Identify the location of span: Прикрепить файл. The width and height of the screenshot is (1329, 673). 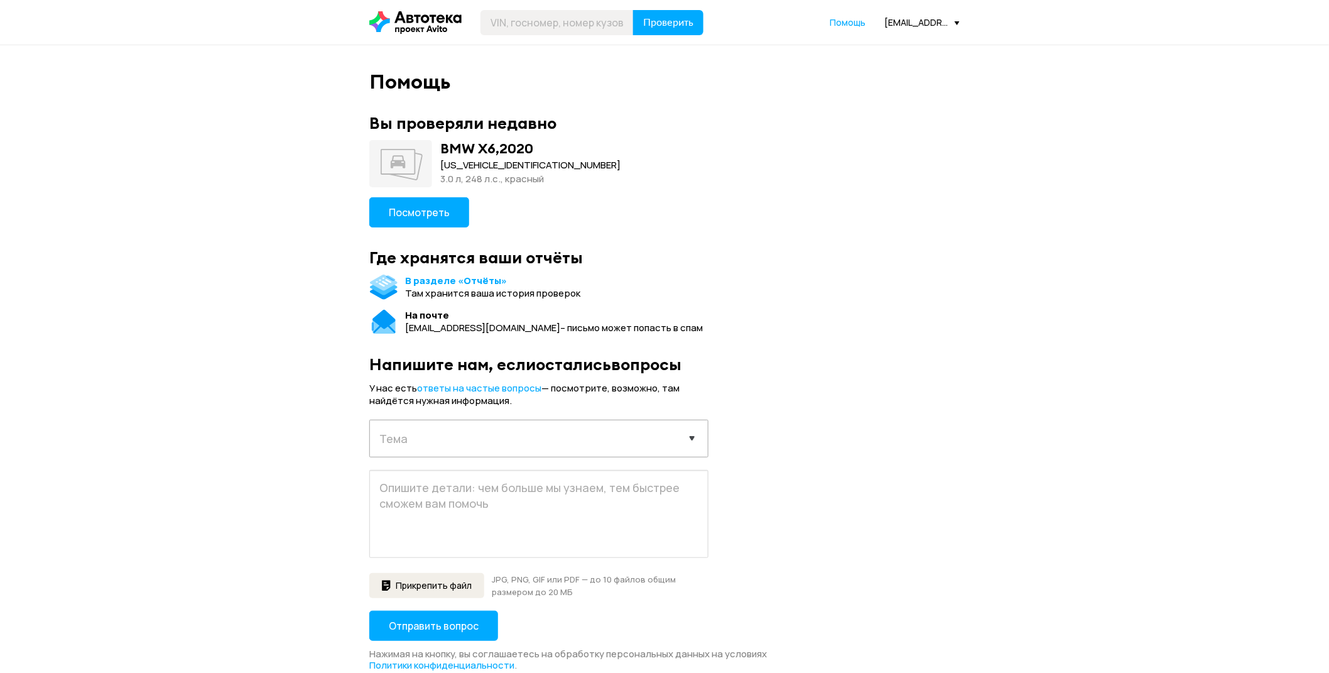
(434, 586).